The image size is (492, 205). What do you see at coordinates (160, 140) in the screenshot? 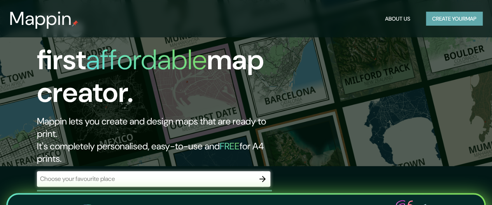
I see `h2: Mappin lets you create and design maps that are ready to print. It's completely personalised, eas...` at bounding box center [160, 140].